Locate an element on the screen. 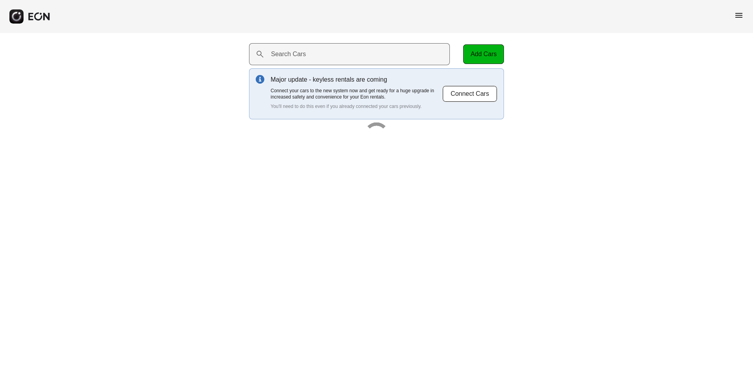 The height and width of the screenshot is (371, 753). button: Add Cars is located at coordinates (484, 54).